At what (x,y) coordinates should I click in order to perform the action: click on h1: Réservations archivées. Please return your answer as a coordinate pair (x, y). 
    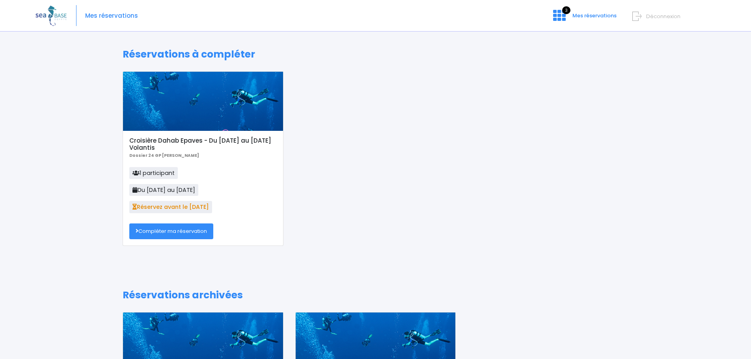
    Looking at the image, I should click on (375, 295).